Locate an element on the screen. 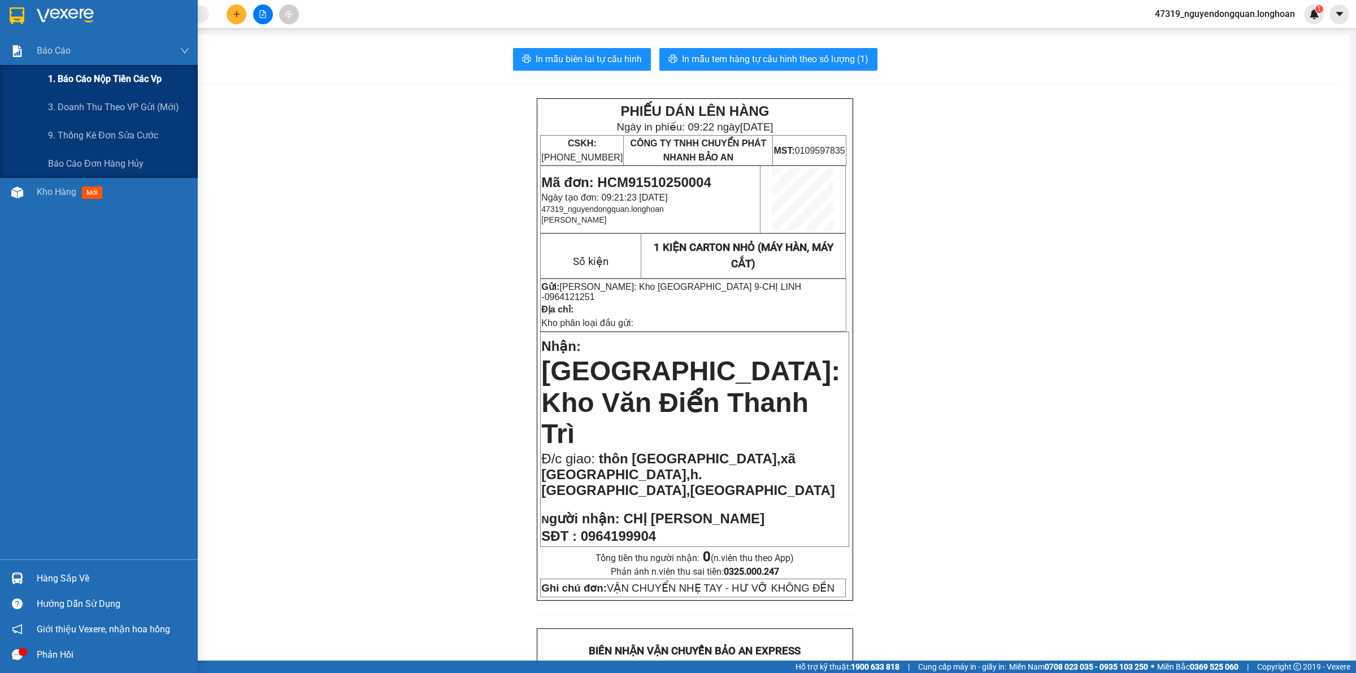 This screenshot has width=1356, height=673. span: (n.viên thu theo App) is located at coordinates (748, 558).